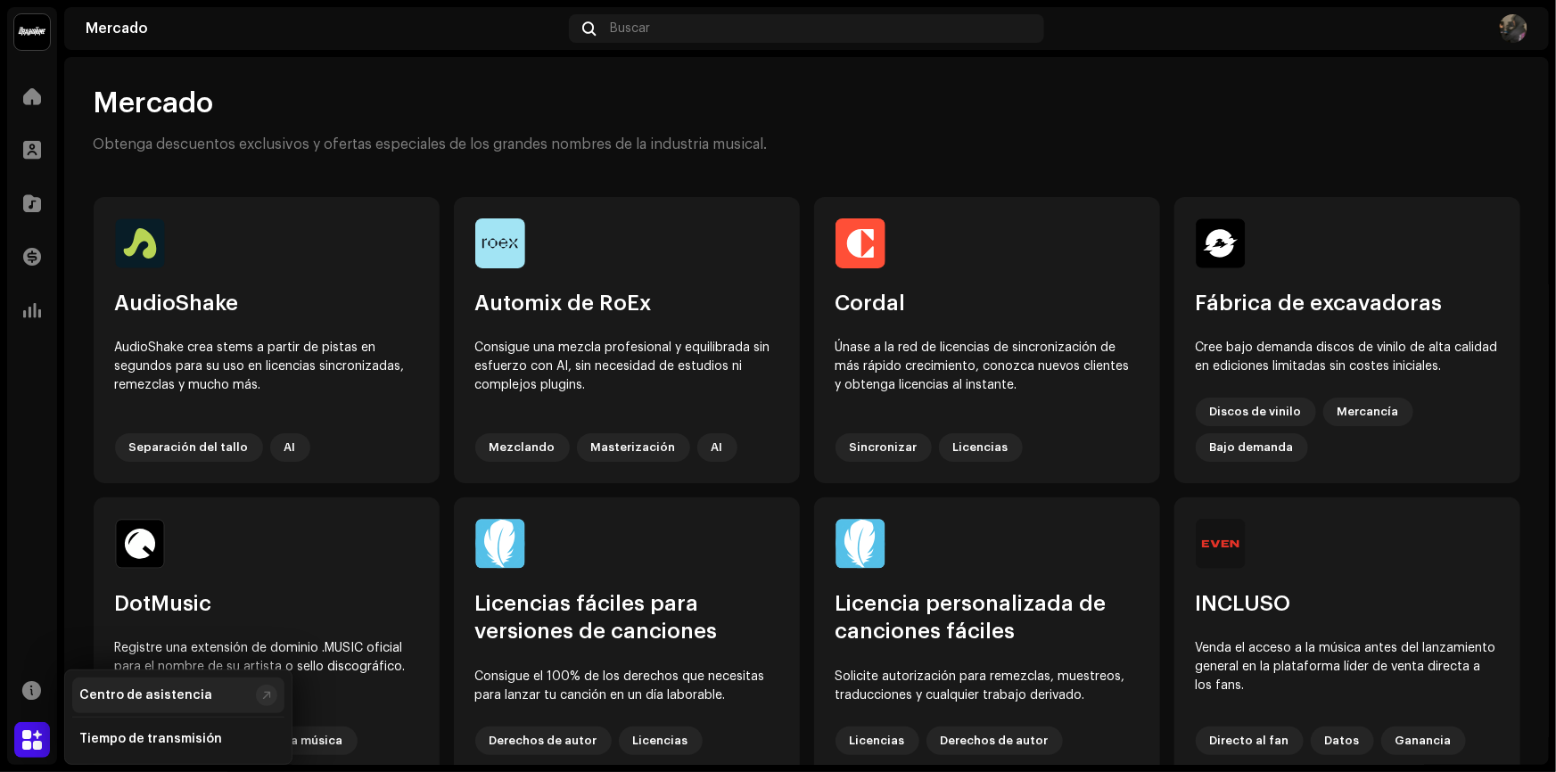  I want to click on div: Mercado, so click(324, 29).